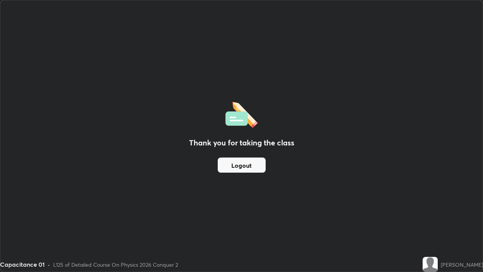 The image size is (483, 272). I want to click on div: L125 of Detailed Course On Physics 2026 Conquer 2, so click(115, 264).